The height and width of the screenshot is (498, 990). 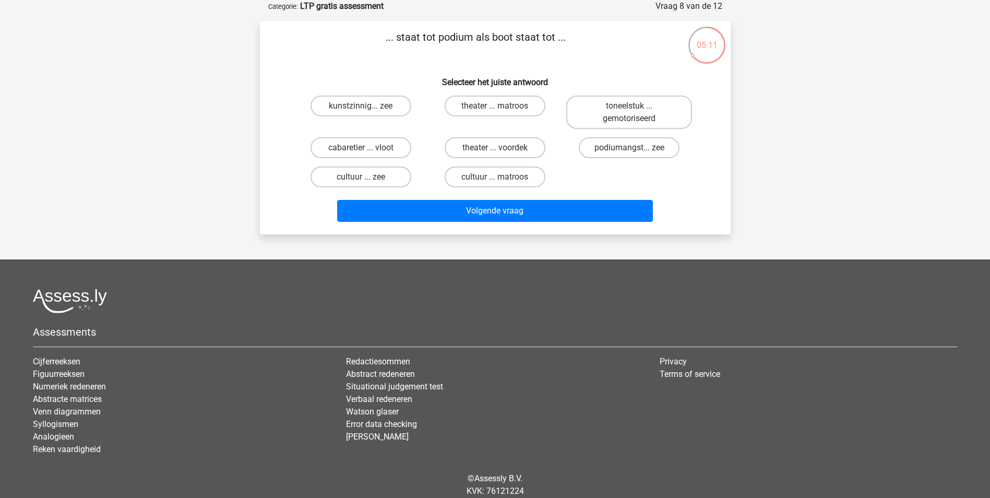 I want to click on a: Analogieen, so click(x=53, y=436).